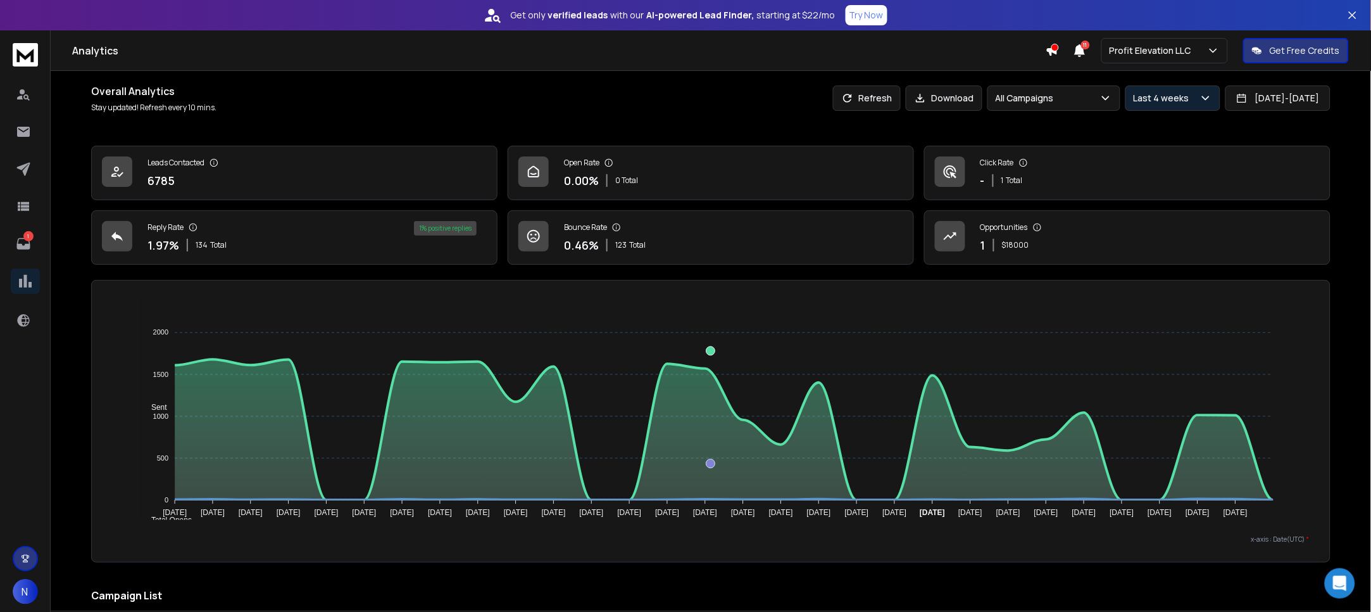 The image size is (1371, 612). I want to click on strong: AI-powered Lead Finder,, so click(700, 15).